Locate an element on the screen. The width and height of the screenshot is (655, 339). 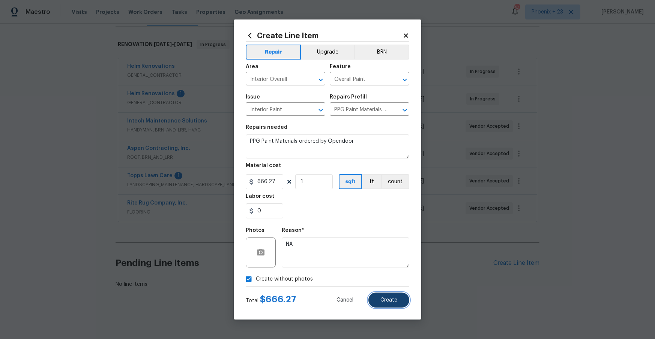
h5: Reason* is located at coordinates (292, 231).